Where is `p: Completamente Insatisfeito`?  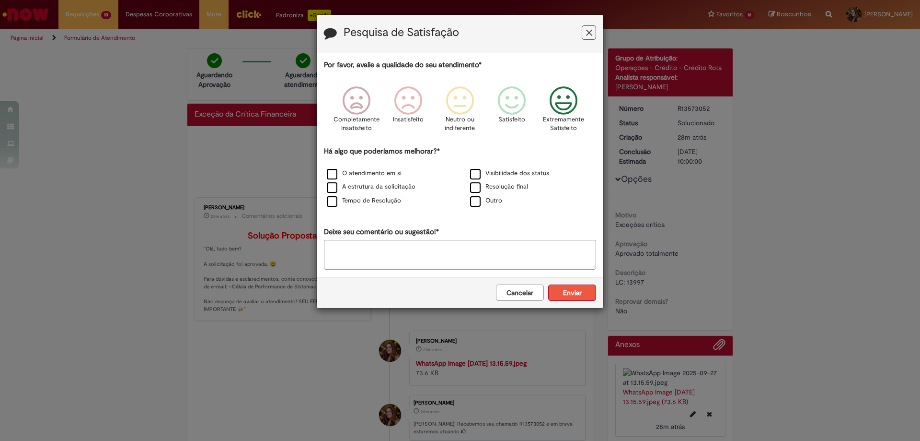 p: Completamente Insatisfeito is located at coordinates (357, 124).